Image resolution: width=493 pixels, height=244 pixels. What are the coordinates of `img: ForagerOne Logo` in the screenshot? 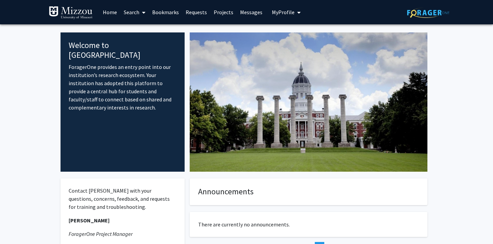 It's located at (428, 13).